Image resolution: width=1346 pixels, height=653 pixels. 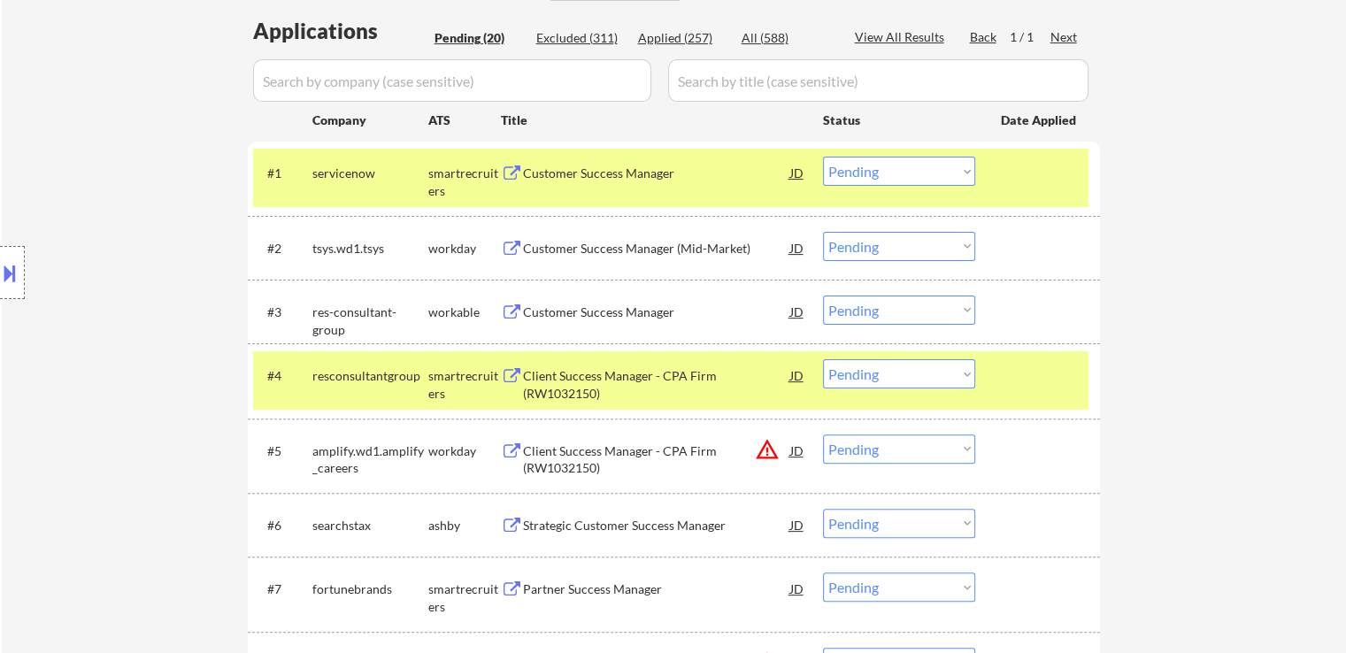 I want to click on div: resconsultantgroup, so click(x=370, y=376).